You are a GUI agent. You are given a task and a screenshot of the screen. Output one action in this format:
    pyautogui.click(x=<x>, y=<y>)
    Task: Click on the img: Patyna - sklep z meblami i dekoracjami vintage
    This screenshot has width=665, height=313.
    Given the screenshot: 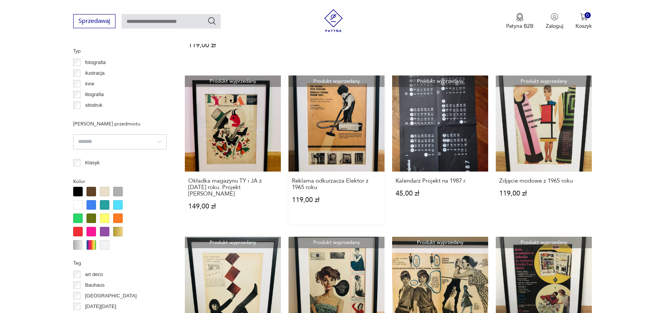 What is the action you would take?
    pyautogui.click(x=333, y=21)
    